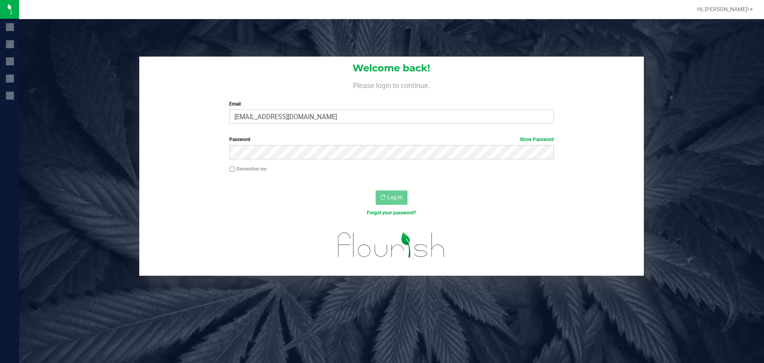 The width and height of the screenshot is (764, 363). What do you see at coordinates (392, 213) in the screenshot?
I see `a: Forgot your password?` at bounding box center [392, 213].